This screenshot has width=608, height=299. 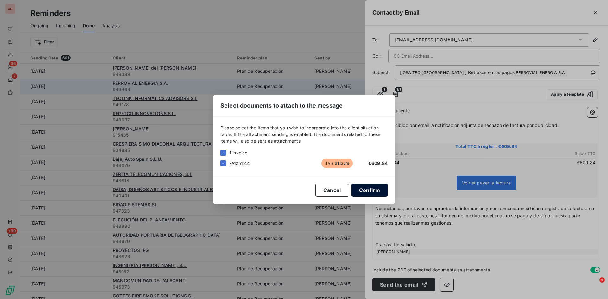 What do you see at coordinates (239, 163) in the screenshot?
I see `span: FA1251144` at bounding box center [239, 163].